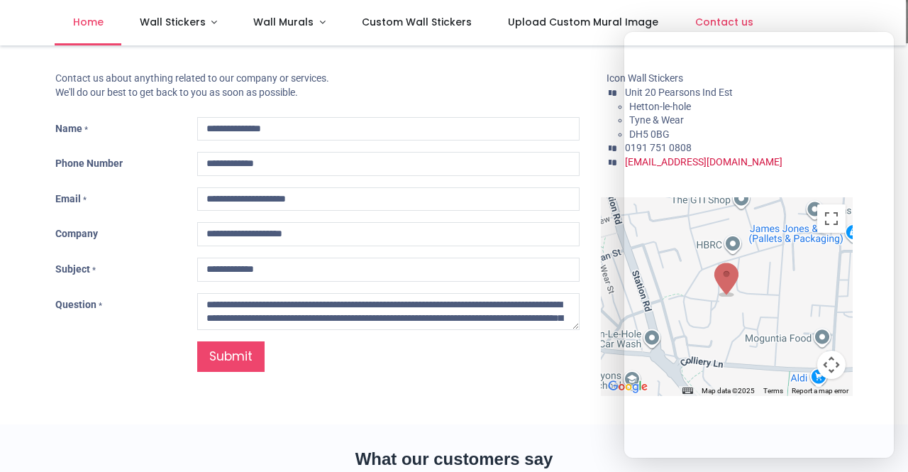 This screenshot has width=908, height=472. Describe the element at coordinates (283, 22) in the screenshot. I see `span: Wall Murals` at that location.